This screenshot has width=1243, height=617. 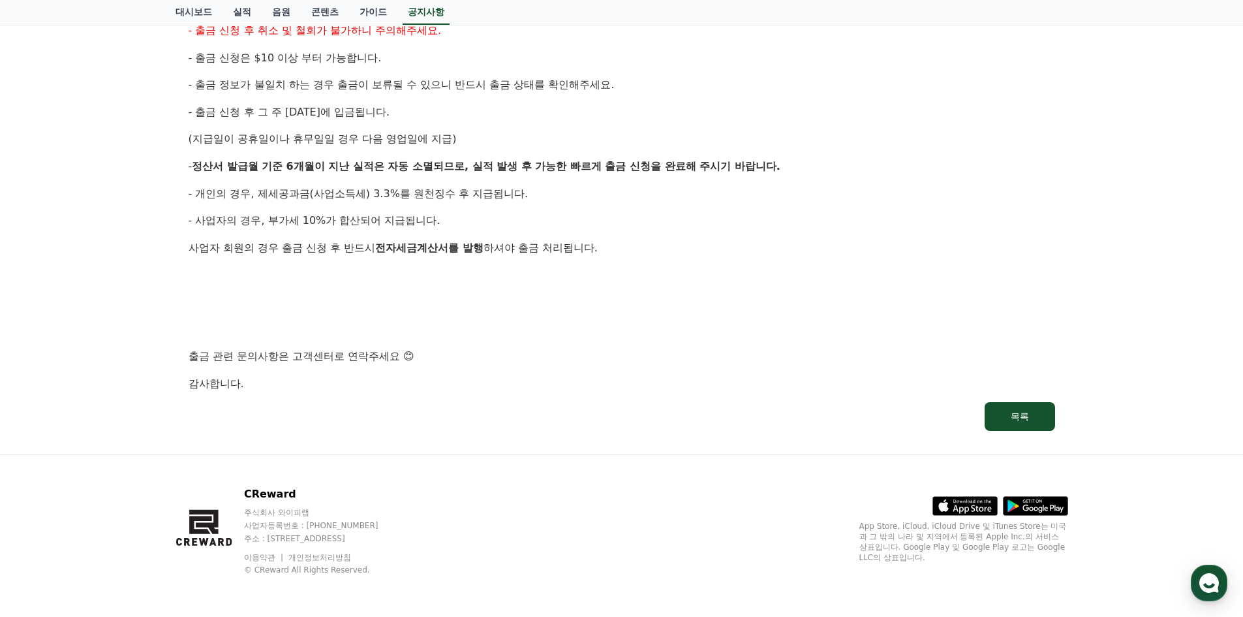 What do you see at coordinates (282, 247) in the screenshot?
I see `span: 사업자 회원의 경우 출금 신청 후 반드시` at bounding box center [282, 247].